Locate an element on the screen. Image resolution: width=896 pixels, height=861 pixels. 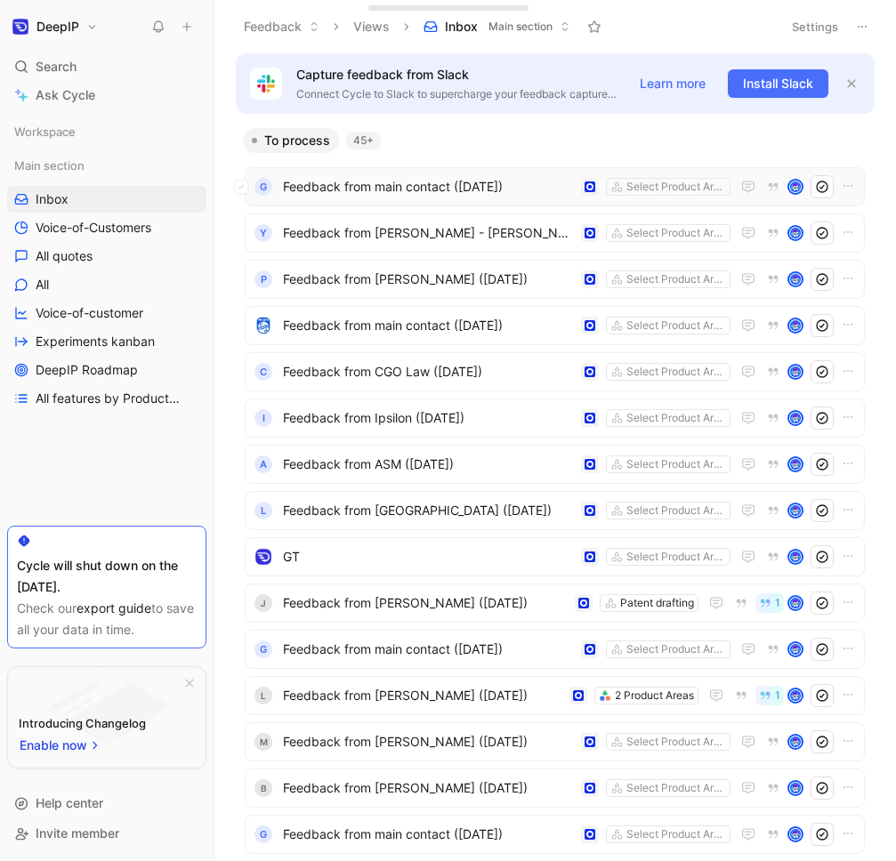
div: C is located at coordinates (263, 372).